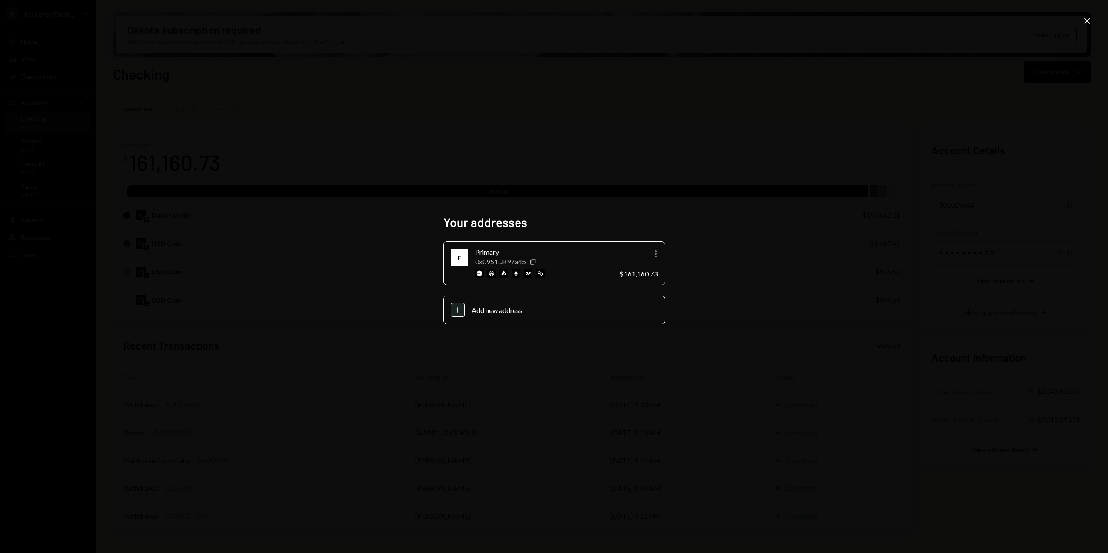 Image resolution: width=1108 pixels, height=553 pixels. Describe the element at coordinates (540, 273) in the screenshot. I see `img: polygon-mainnet` at that location.